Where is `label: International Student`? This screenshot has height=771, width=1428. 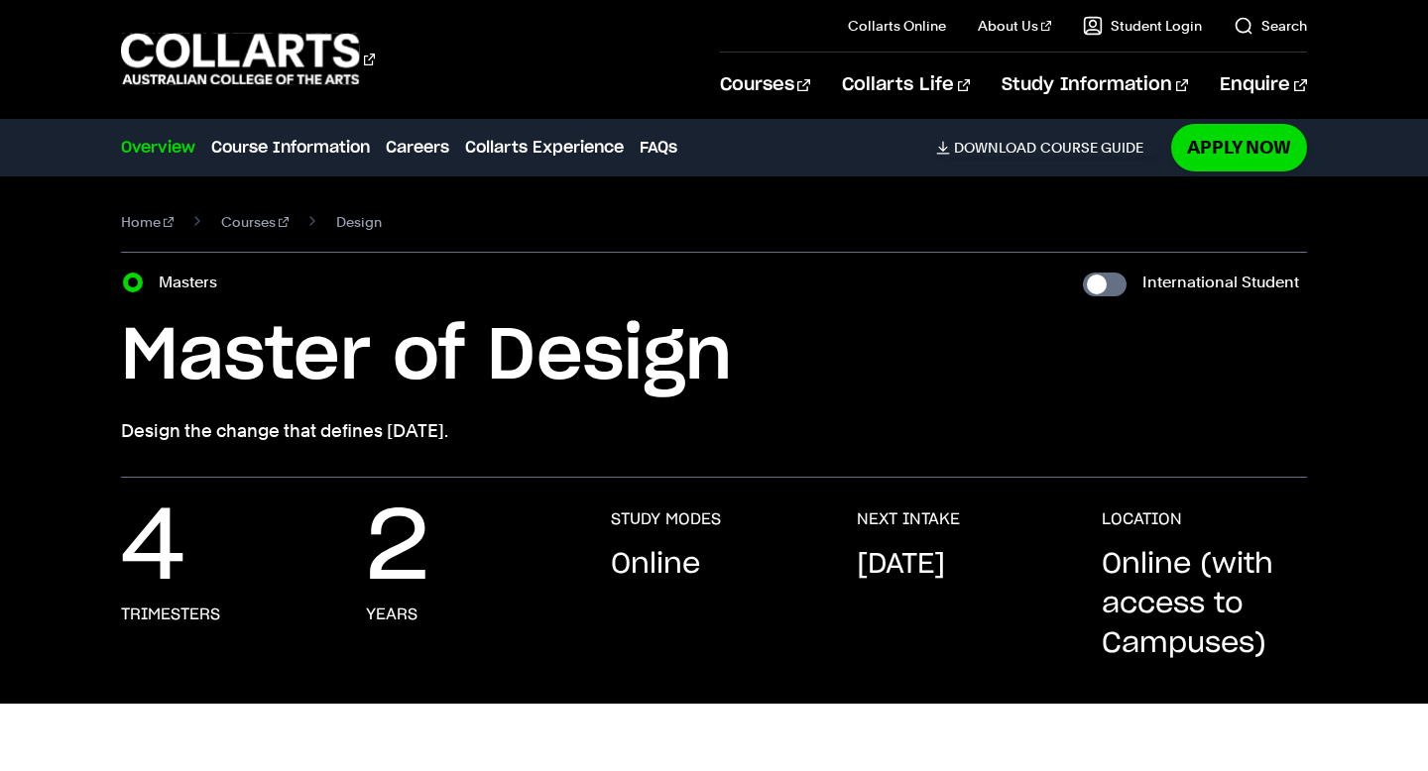 label: International Student is located at coordinates (1220, 283).